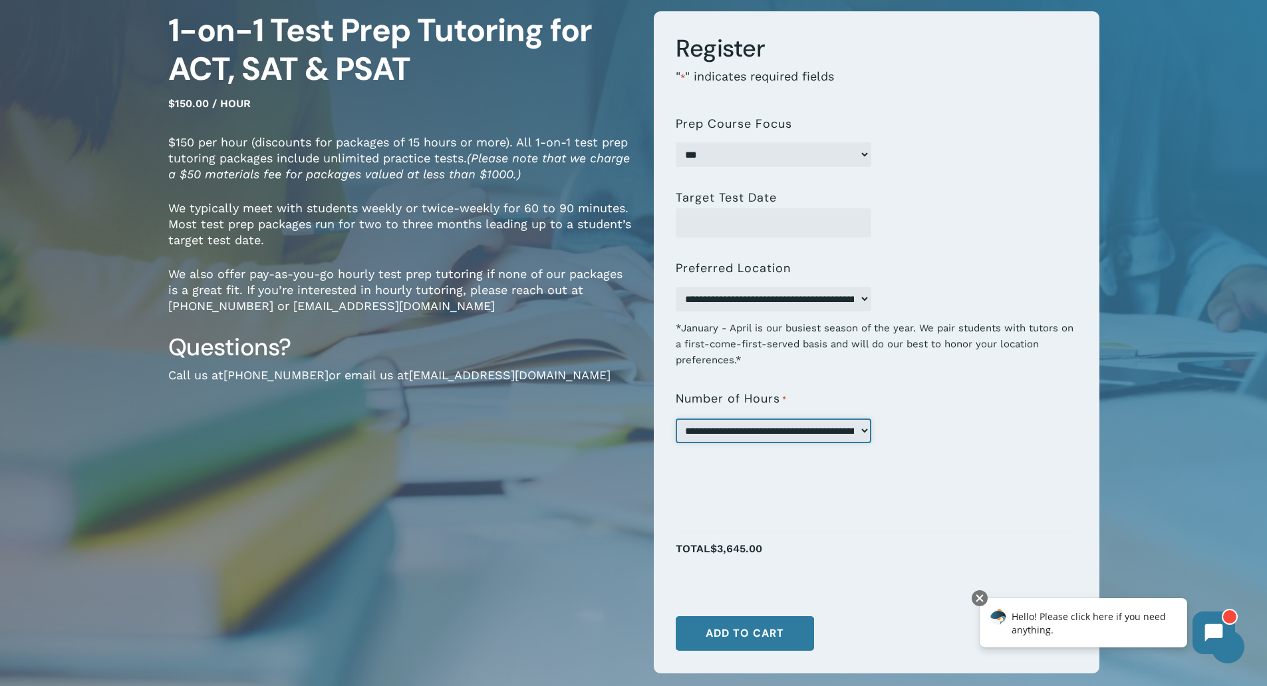  What do you see at coordinates (33, 29) in the screenshot?
I see `img: Avatar` at bounding box center [33, 29].